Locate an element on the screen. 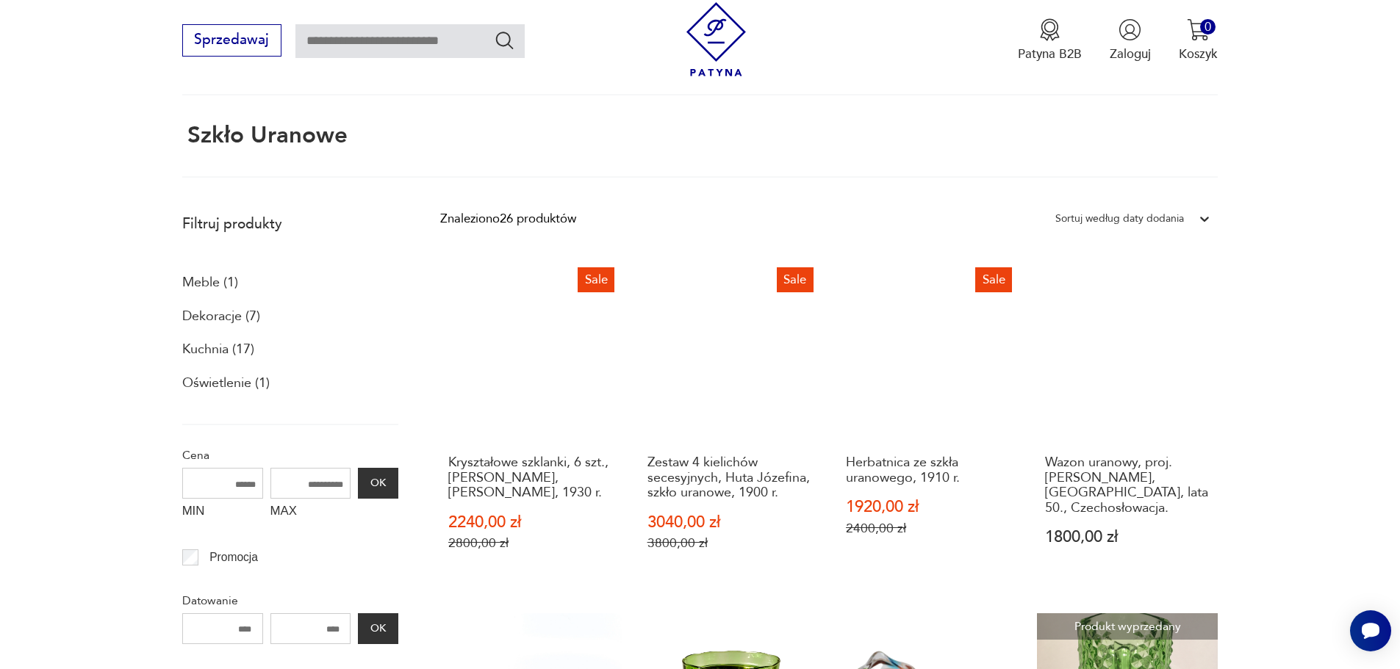 This screenshot has height=669, width=1400. h3: Zestaw 4 kielichów secesyjnych, Huta Józefina, szkło uranowe, 1900 r. is located at coordinates (730, 478).